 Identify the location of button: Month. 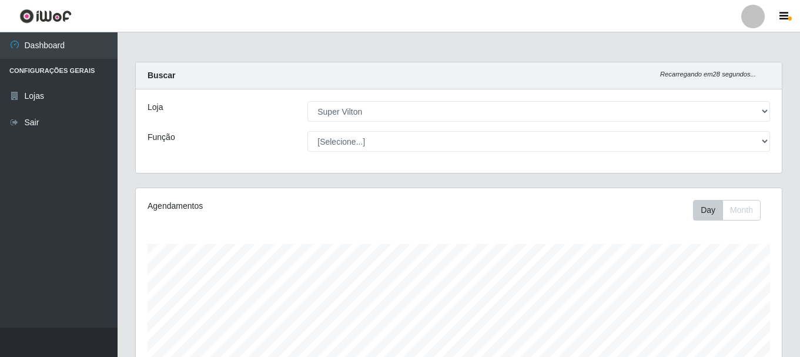
(742, 210).